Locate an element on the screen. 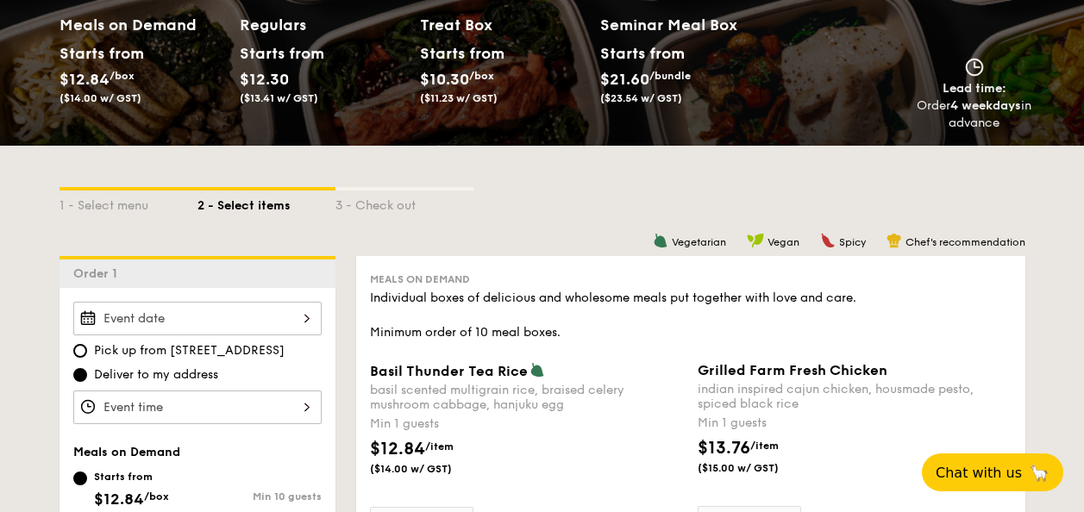  img: icon-clock.2db775ea.svg is located at coordinates (975, 67).